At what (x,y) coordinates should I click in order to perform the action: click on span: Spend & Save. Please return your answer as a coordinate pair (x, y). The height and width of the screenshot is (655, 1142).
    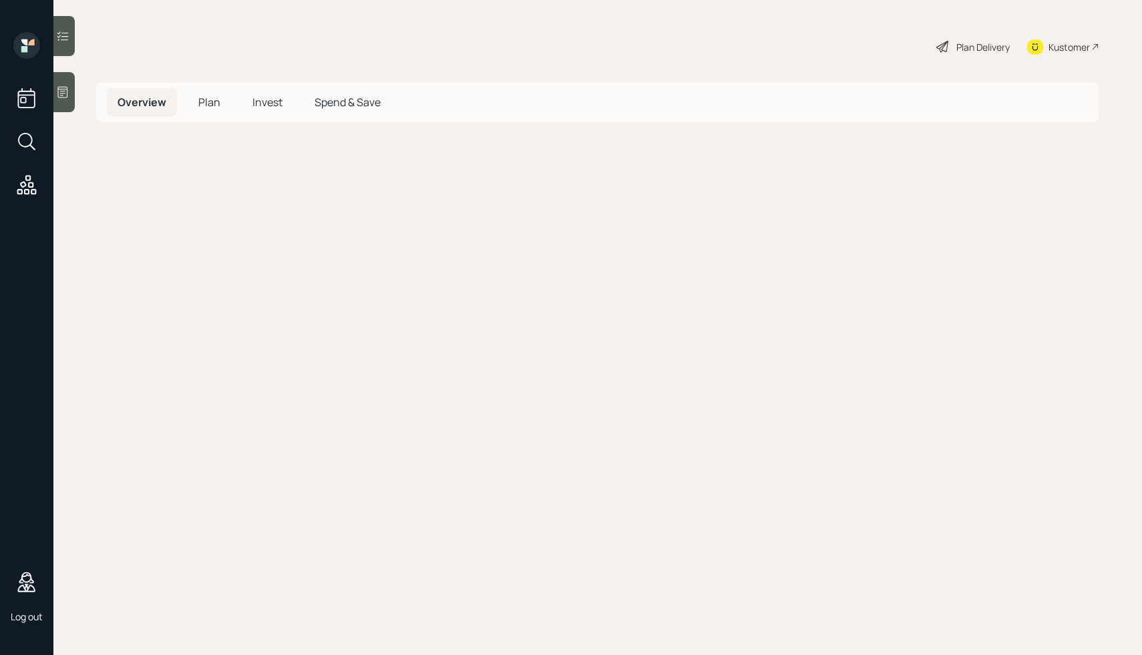
    Looking at the image, I should click on (347, 102).